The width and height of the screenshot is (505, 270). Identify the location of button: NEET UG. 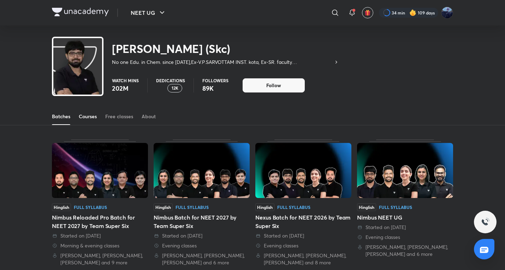
(148, 13).